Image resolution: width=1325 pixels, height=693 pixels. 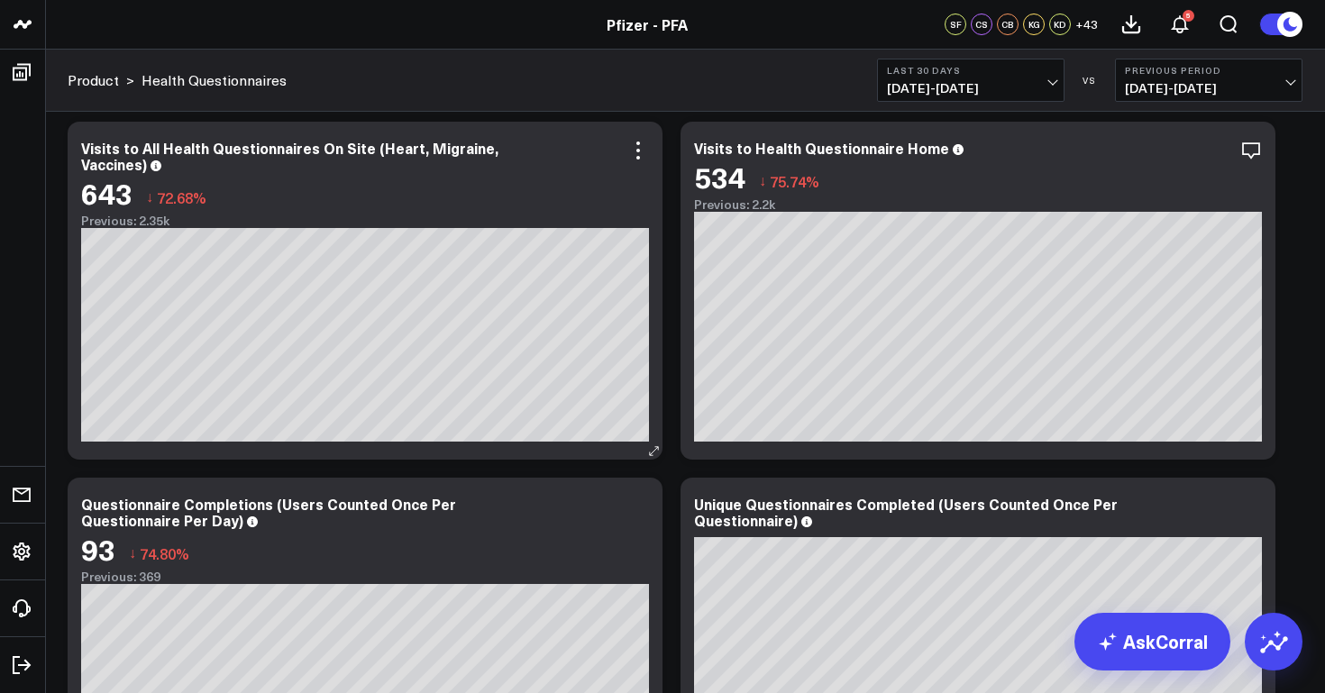 What do you see at coordinates (981, 24) in the screenshot?
I see `div: CS` at bounding box center [981, 24].